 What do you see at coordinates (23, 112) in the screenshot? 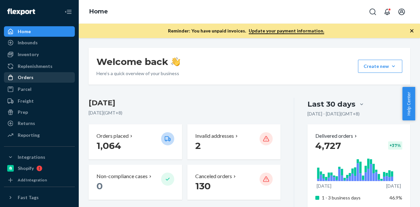
I see `div: Prep` at bounding box center [23, 112].